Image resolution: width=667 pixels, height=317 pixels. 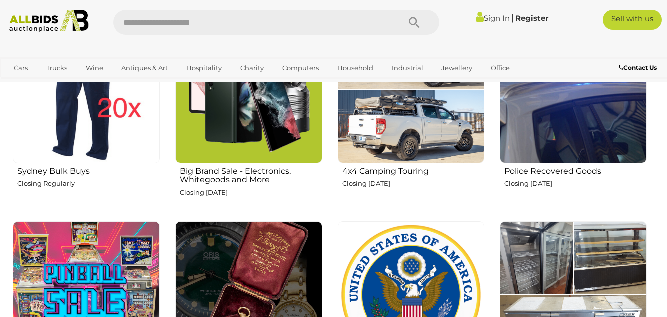 What do you see at coordinates (457, 68) in the screenshot?
I see `a: Jewellery` at bounding box center [457, 68].